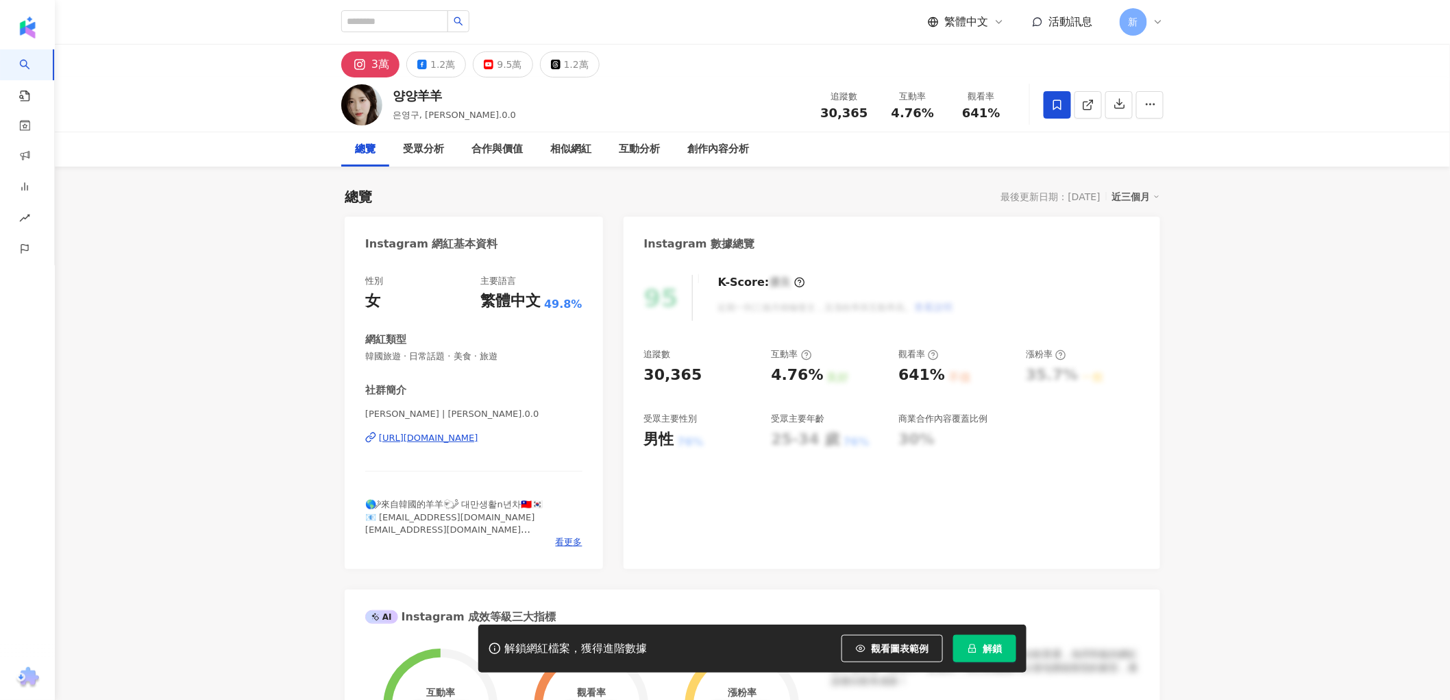 The image size is (1450, 700). What do you see at coordinates (985, 648) in the screenshot?
I see `button: 解鎖` at bounding box center [985, 648].